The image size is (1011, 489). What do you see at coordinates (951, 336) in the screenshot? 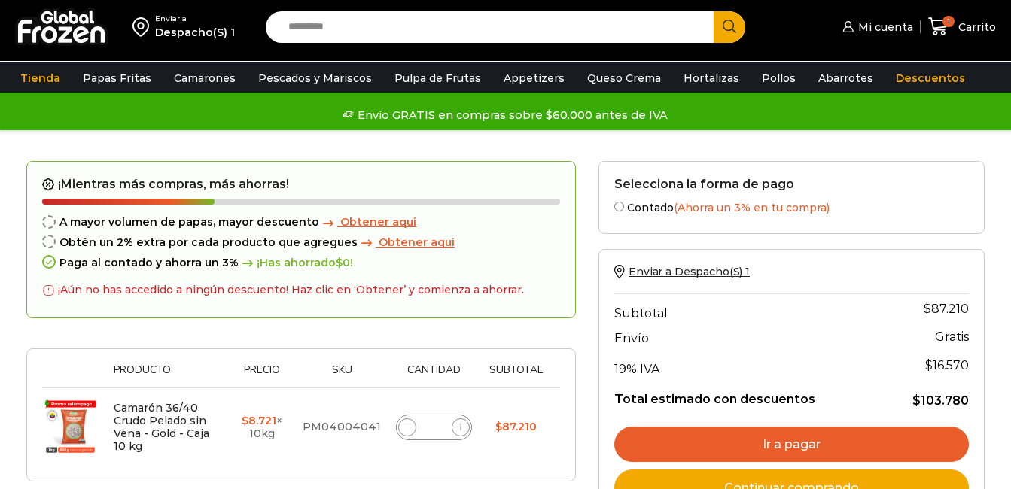
I see `strong: Gratis` at bounding box center [951, 336].